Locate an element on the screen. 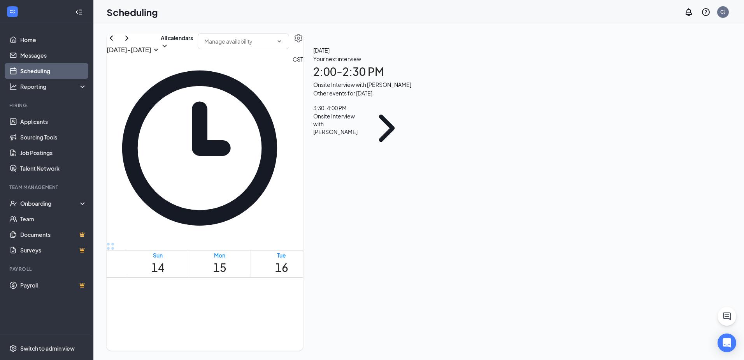 Image resolution: width=744 pixels, height=360 pixels. a: September 16, 2025 is located at coordinates (282, 264).